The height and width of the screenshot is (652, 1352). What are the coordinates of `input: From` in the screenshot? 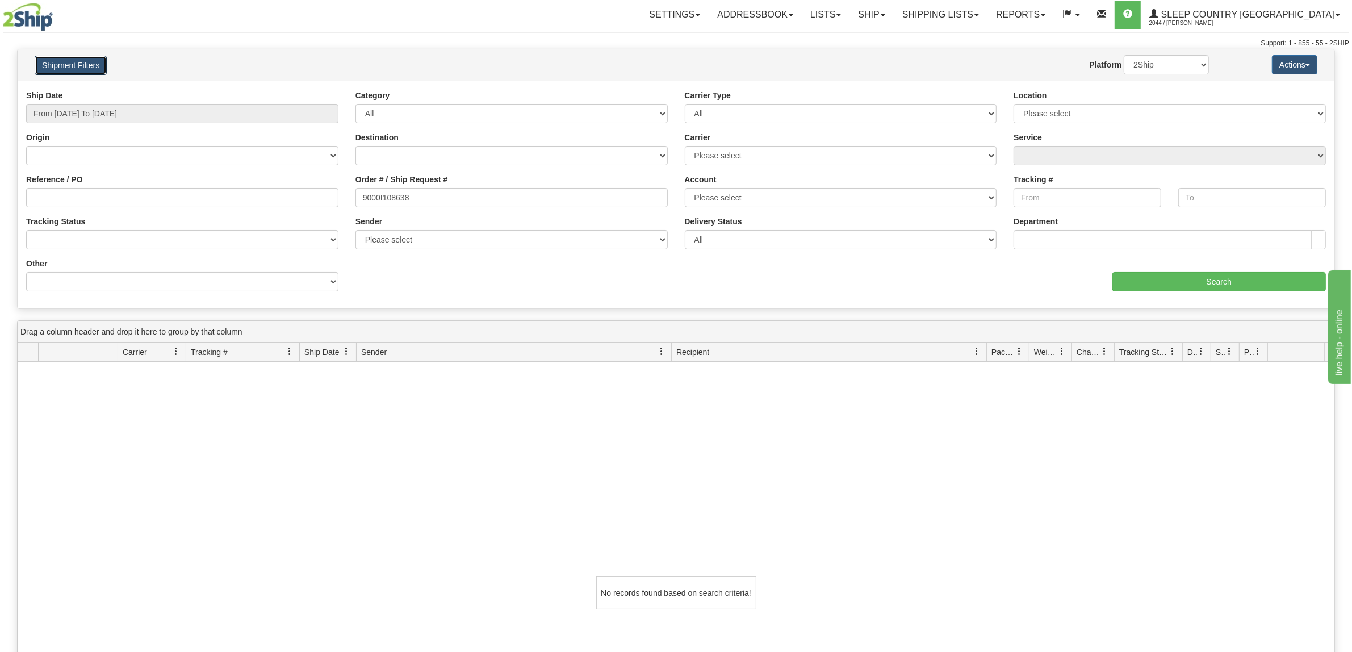 It's located at (1087, 198).